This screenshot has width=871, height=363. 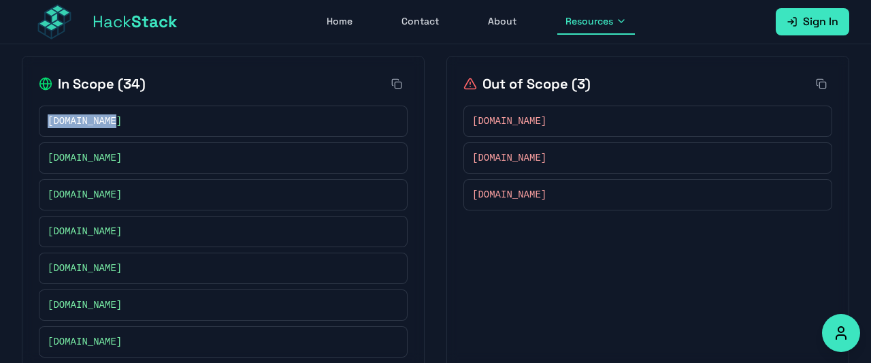 What do you see at coordinates (339, 22) in the screenshot?
I see `a: Home` at bounding box center [339, 22].